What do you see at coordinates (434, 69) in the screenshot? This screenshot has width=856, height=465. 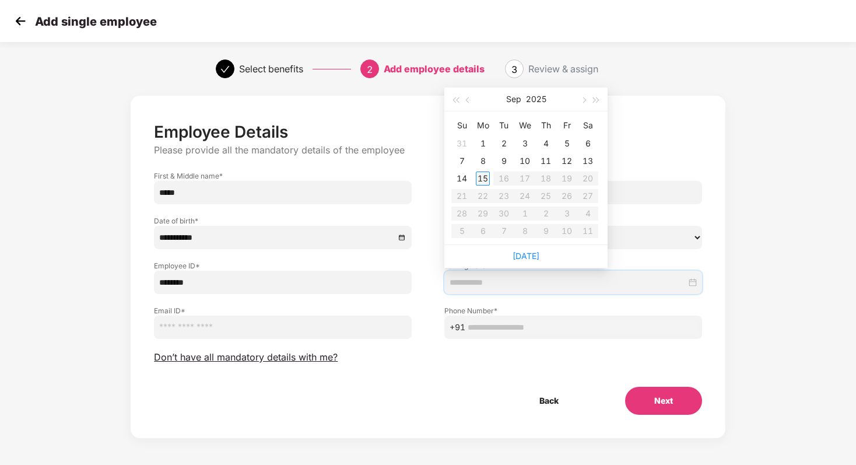 I see `div: Add employee details` at bounding box center [434, 69].